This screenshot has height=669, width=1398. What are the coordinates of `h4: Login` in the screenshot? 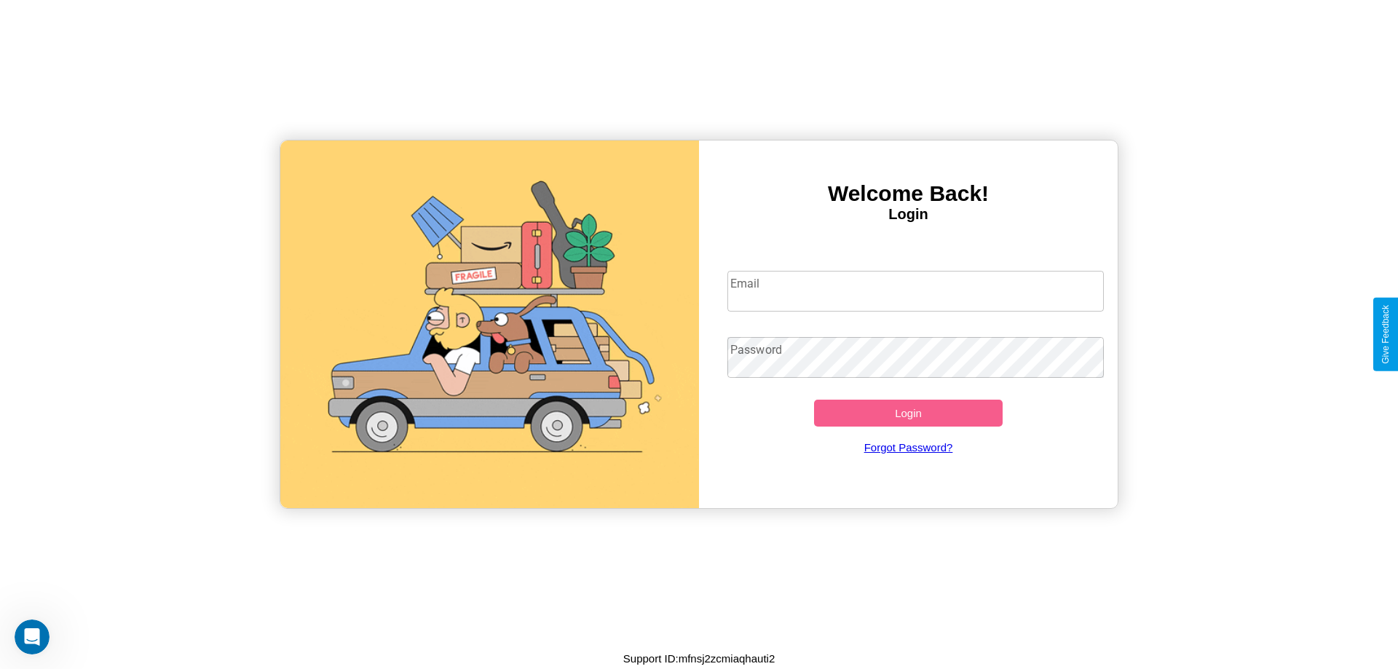 It's located at (908, 214).